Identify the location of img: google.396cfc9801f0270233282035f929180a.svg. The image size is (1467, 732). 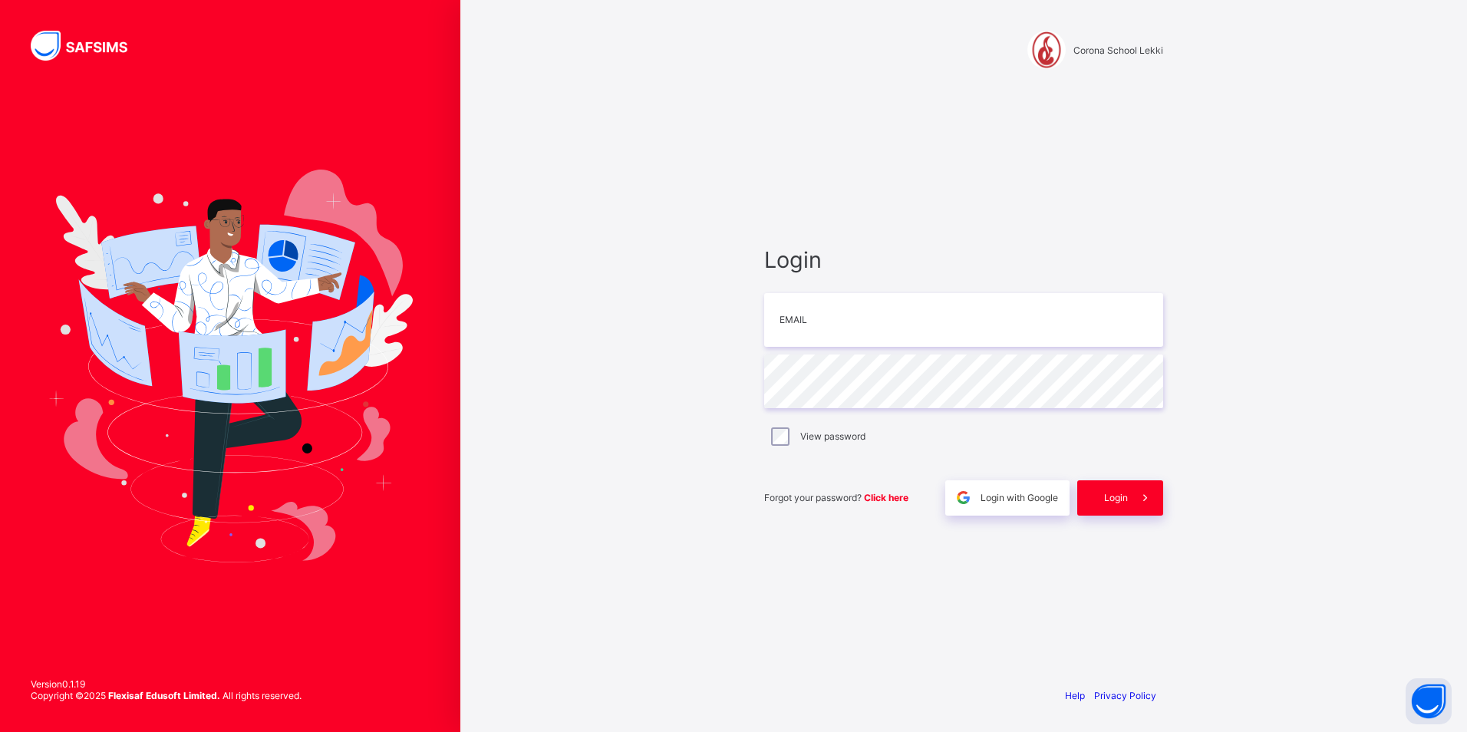
(963, 497).